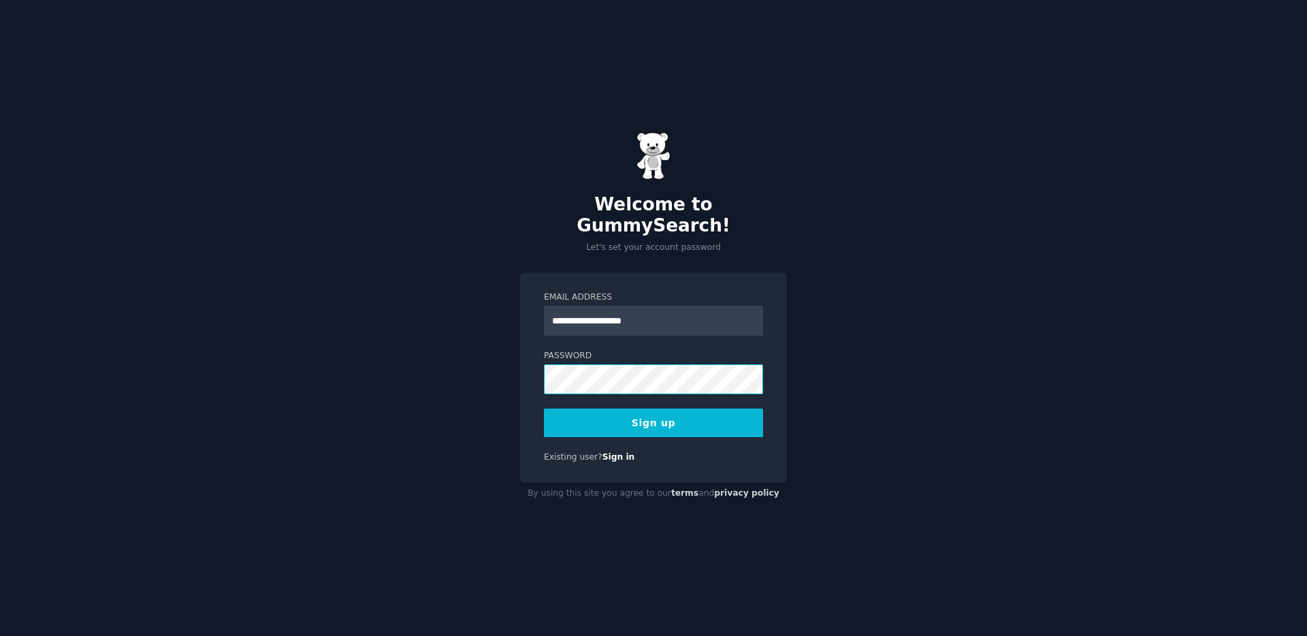  I want to click on a: privacy policy, so click(747, 493).